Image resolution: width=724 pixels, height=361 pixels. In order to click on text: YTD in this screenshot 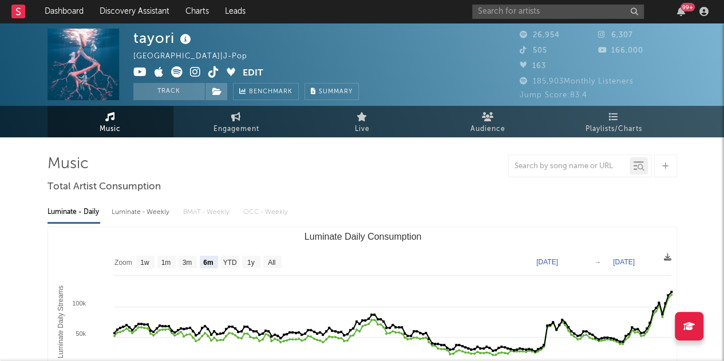, I will do `click(230, 263)`.